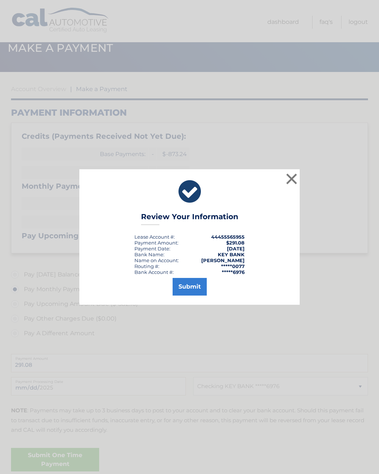 The height and width of the screenshot is (474, 379). What do you see at coordinates (147, 266) in the screenshot?
I see `div: Routing #:` at bounding box center [147, 266].